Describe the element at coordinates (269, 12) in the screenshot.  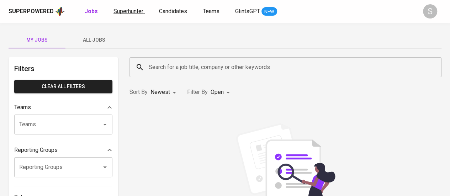
I see `span: NEW` at that location.